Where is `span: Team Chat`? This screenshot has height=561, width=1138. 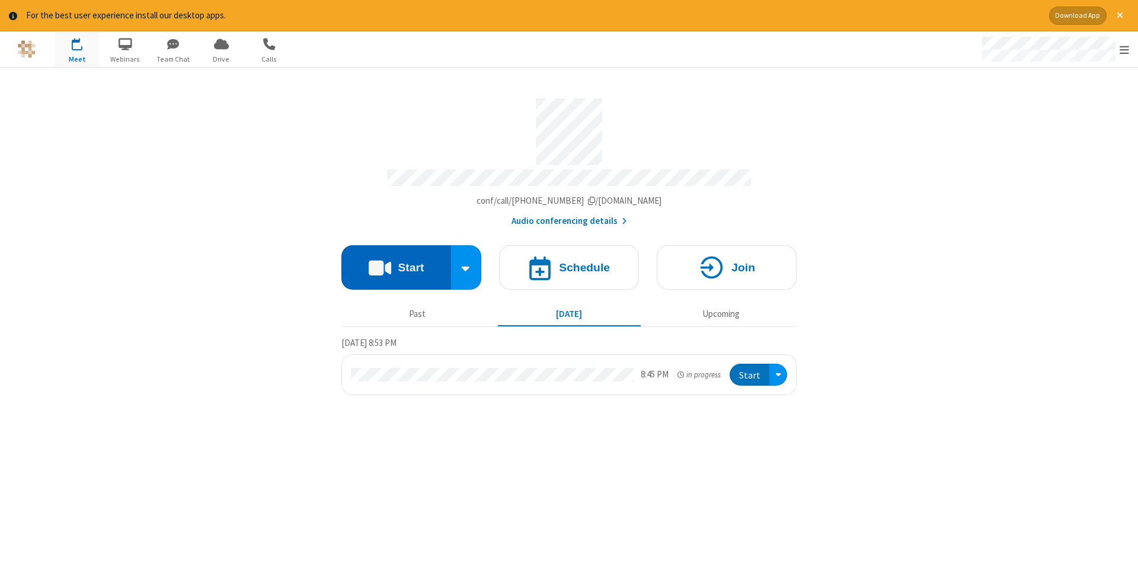 span: Team Chat is located at coordinates (173, 59).